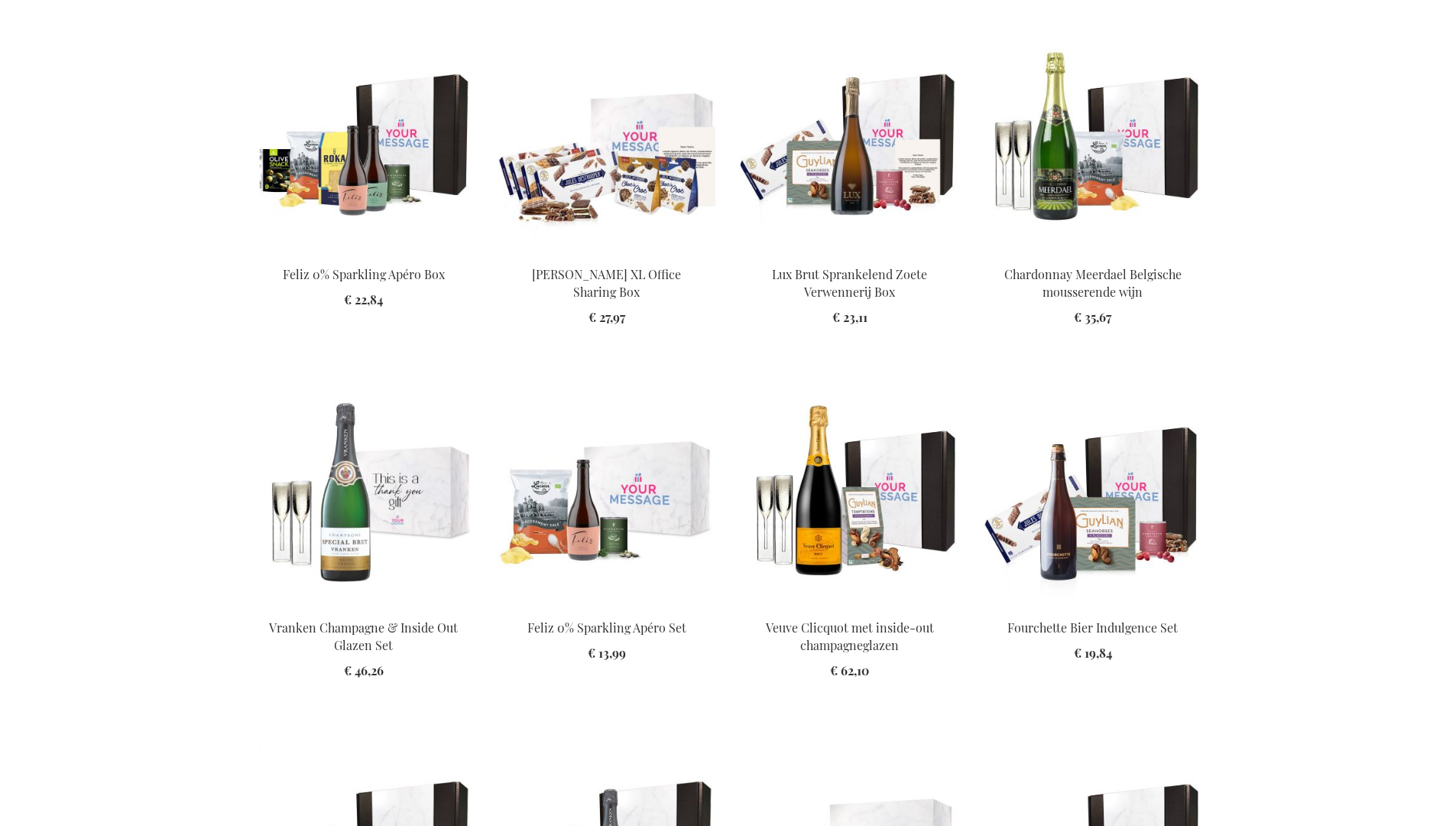 The height and width of the screenshot is (826, 1456). Describe the element at coordinates (849, 670) in the screenshot. I see `span: € 62,10` at that location.